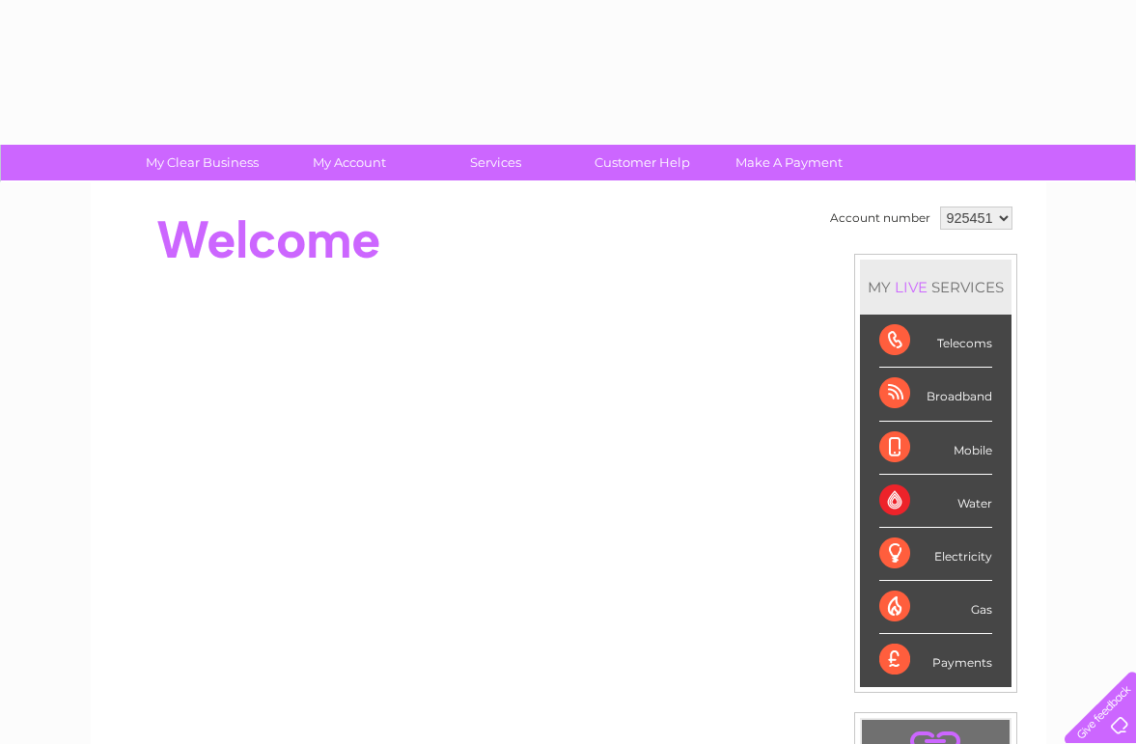 The image size is (1136, 744). I want to click on div: Water, so click(935, 501).